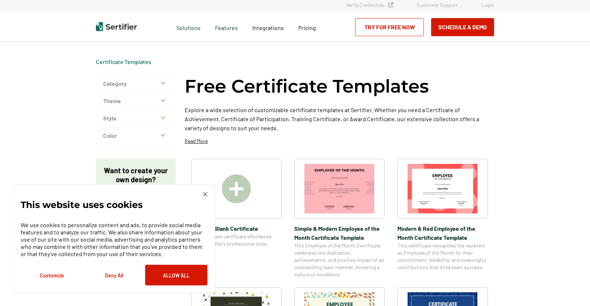 The height and width of the screenshot is (306, 590). Describe the element at coordinates (226, 27) in the screenshot. I see `span: Features` at that location.